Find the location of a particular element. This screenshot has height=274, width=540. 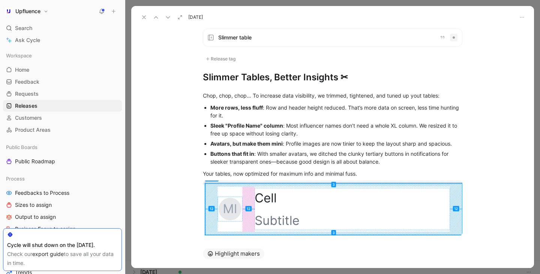

span: Requests is located at coordinates (27, 94).